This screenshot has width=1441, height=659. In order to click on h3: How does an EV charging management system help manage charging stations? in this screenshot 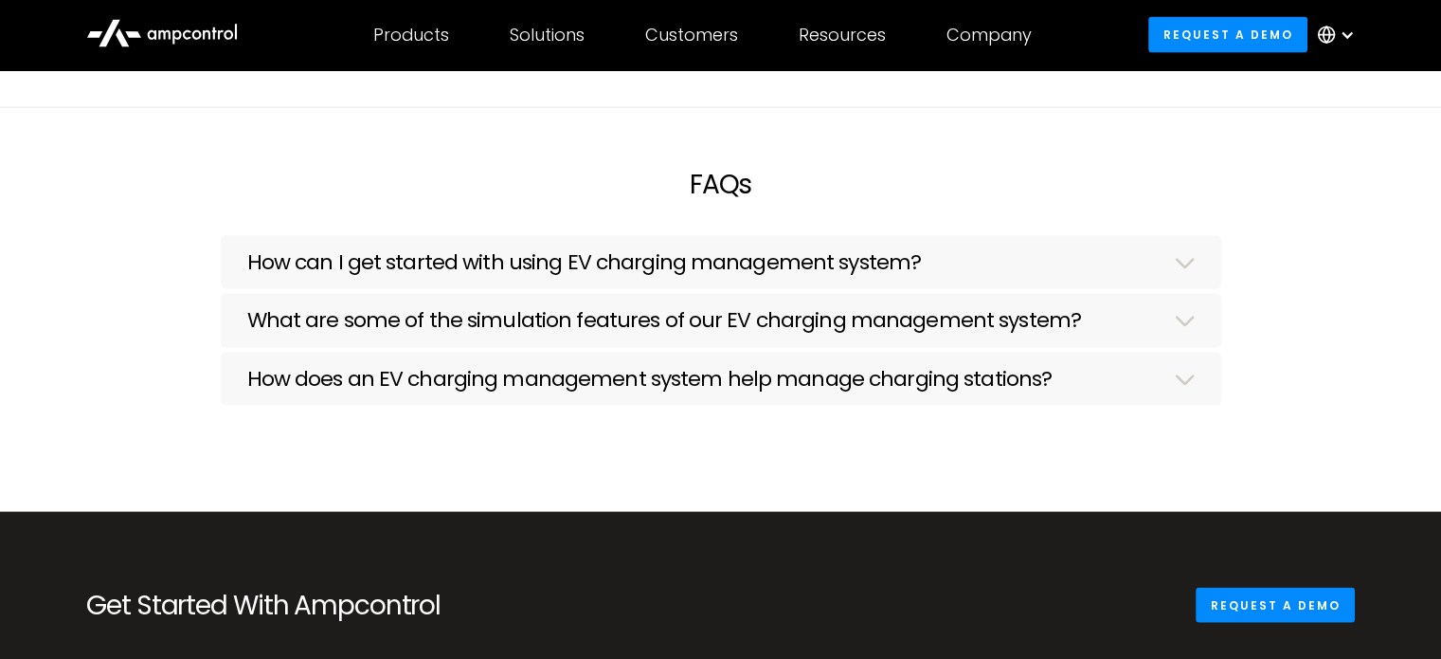, I will do `click(650, 379)`.